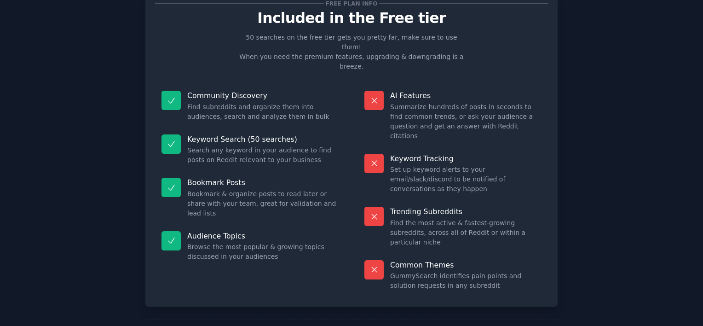  I want to click on dd: Bookmark & organize posts to read later or share with your team, great for validation and lead lists, so click(263, 203).